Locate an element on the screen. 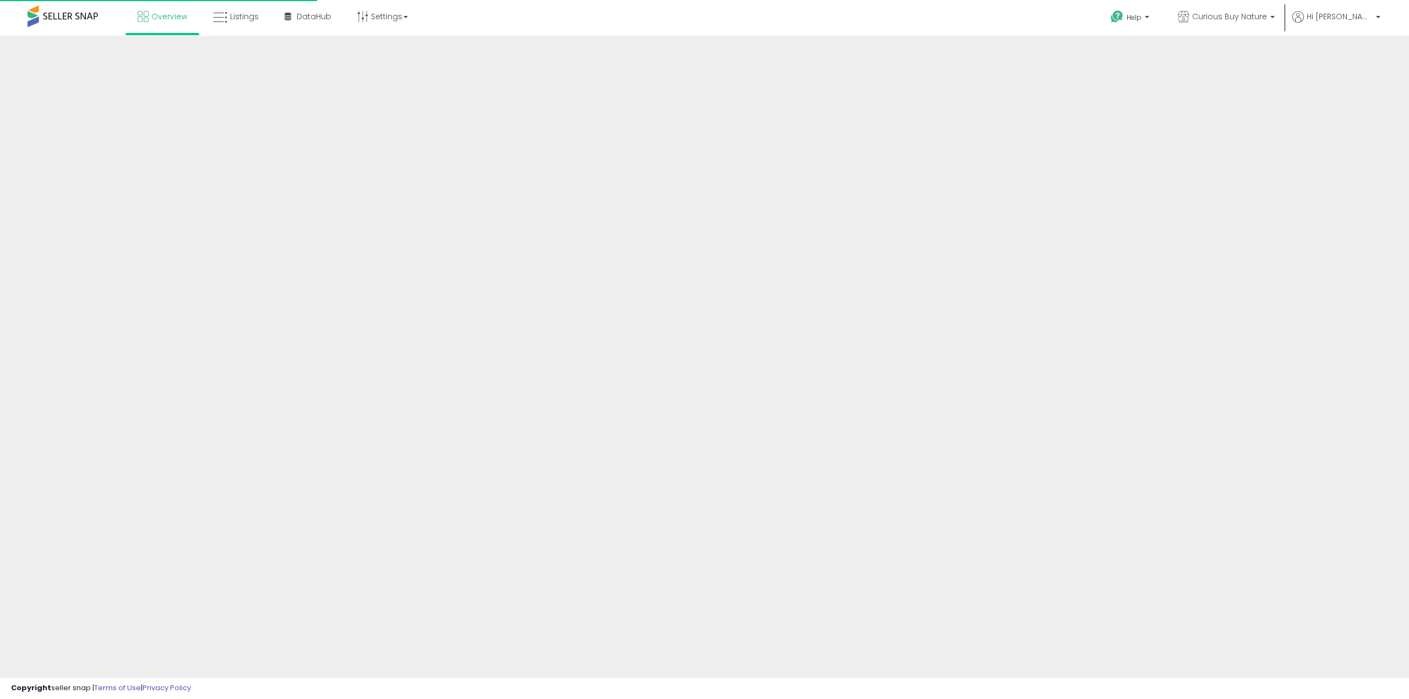  span: Listings is located at coordinates (244, 17).